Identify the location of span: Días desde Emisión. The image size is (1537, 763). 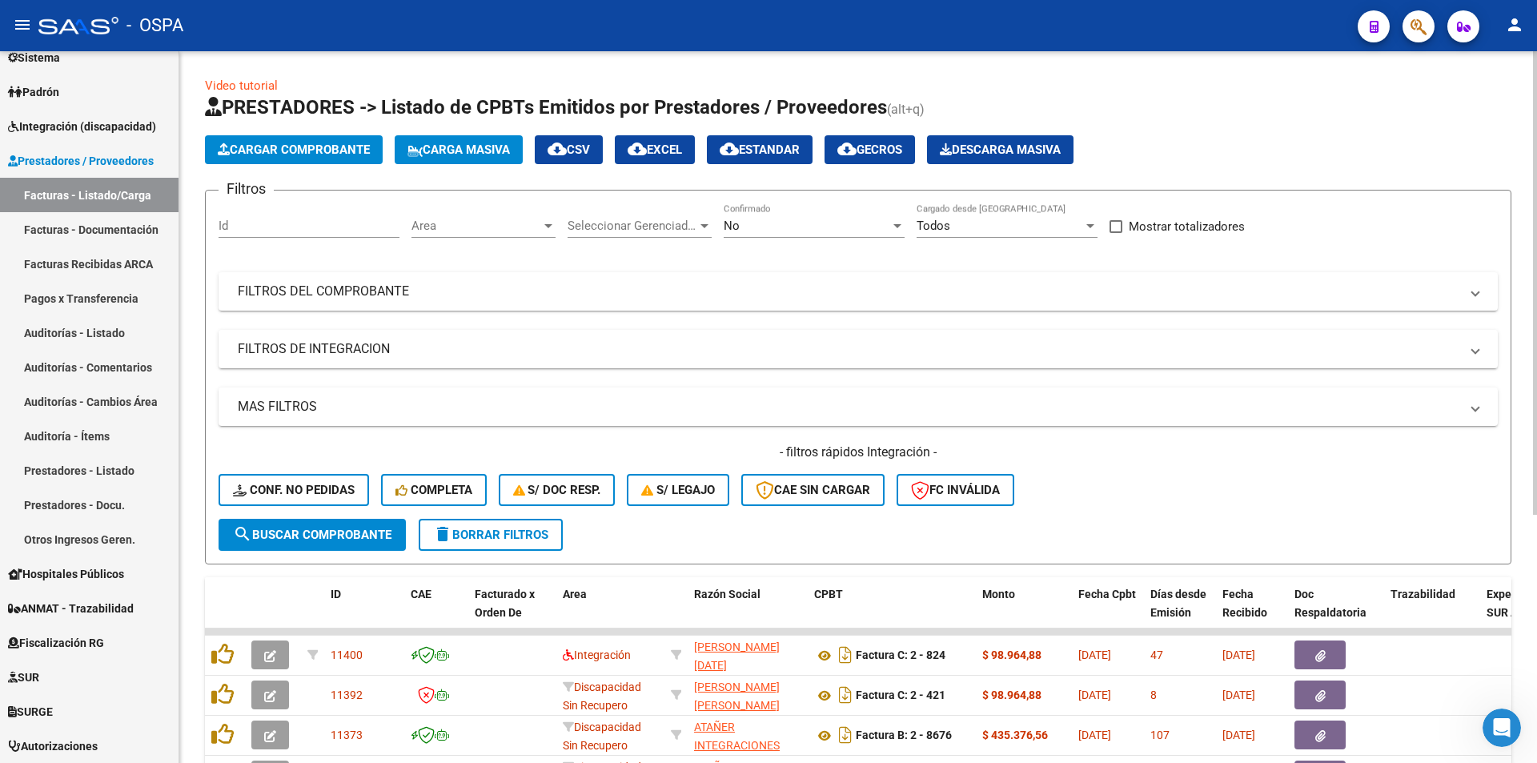
(1178, 603).